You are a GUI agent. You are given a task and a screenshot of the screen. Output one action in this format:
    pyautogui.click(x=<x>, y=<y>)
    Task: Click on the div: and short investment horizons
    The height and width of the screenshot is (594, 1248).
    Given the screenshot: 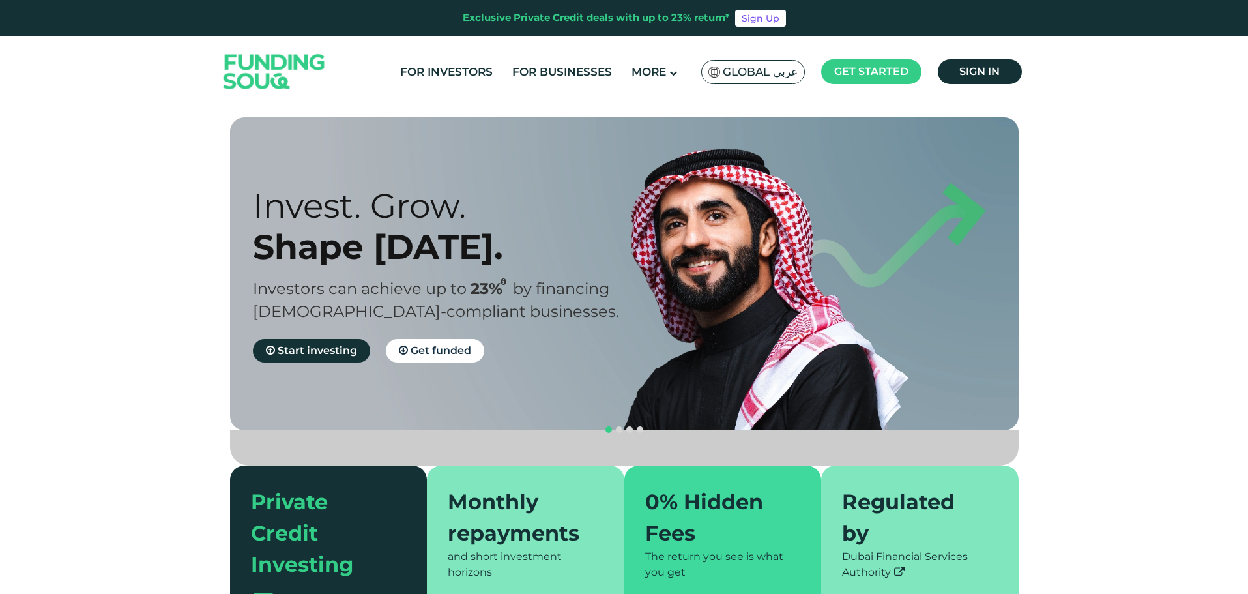 What is the action you would take?
    pyautogui.click(x=525, y=564)
    